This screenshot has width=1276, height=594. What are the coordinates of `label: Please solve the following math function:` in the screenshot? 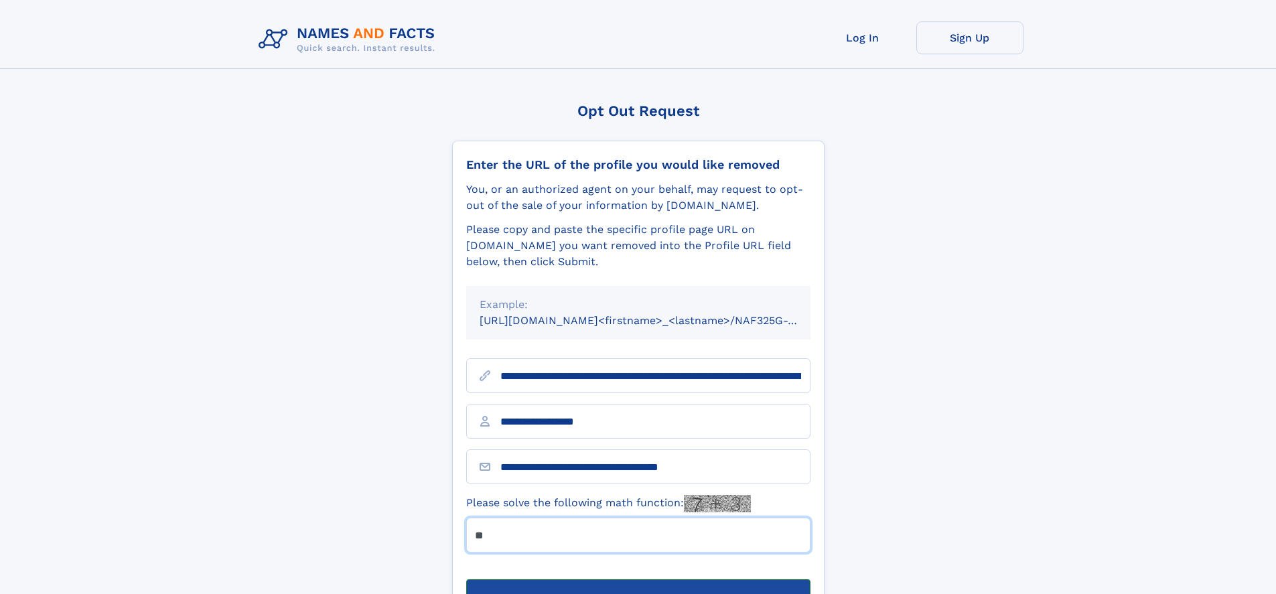 It's located at (608, 504).